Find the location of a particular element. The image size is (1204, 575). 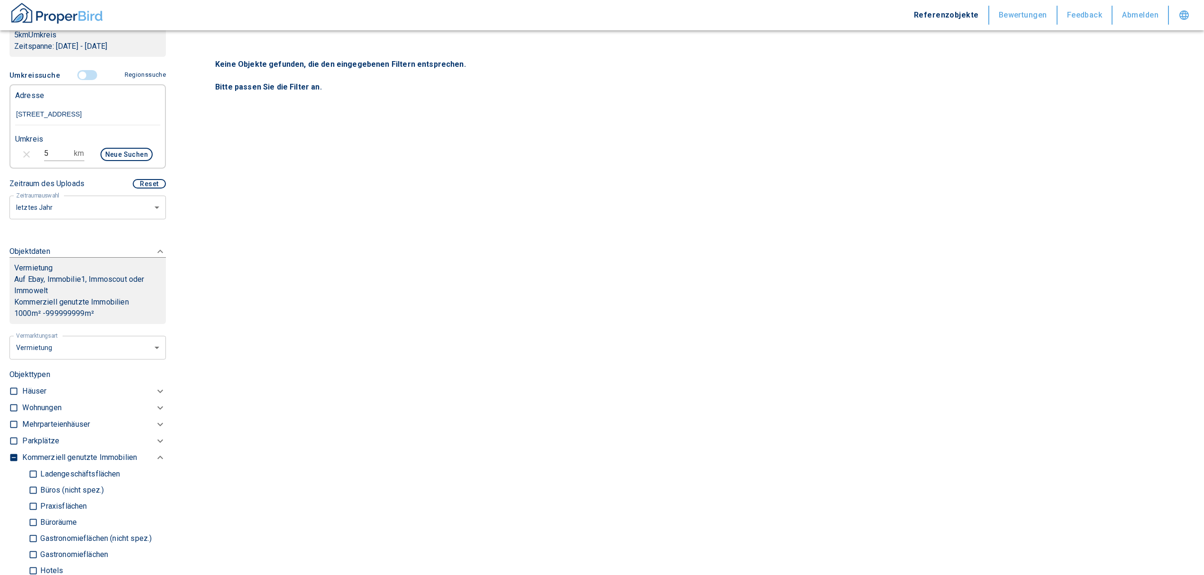

div: Häuser is located at coordinates (94, 391).